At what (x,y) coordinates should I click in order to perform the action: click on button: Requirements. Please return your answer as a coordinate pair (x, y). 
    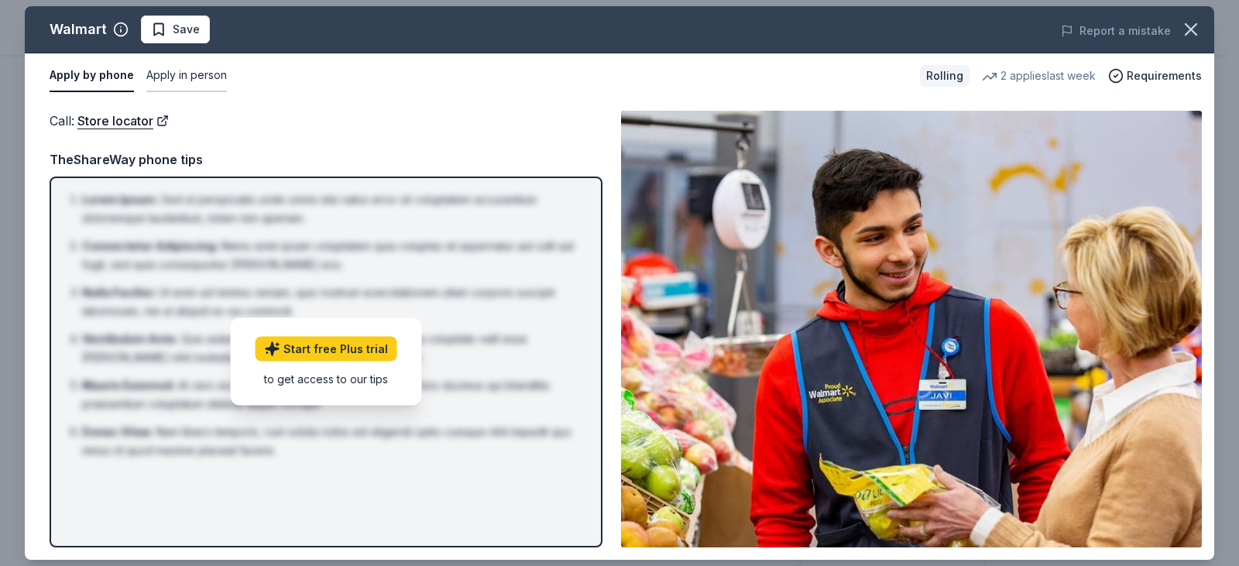
    Looking at the image, I should click on (1155, 76).